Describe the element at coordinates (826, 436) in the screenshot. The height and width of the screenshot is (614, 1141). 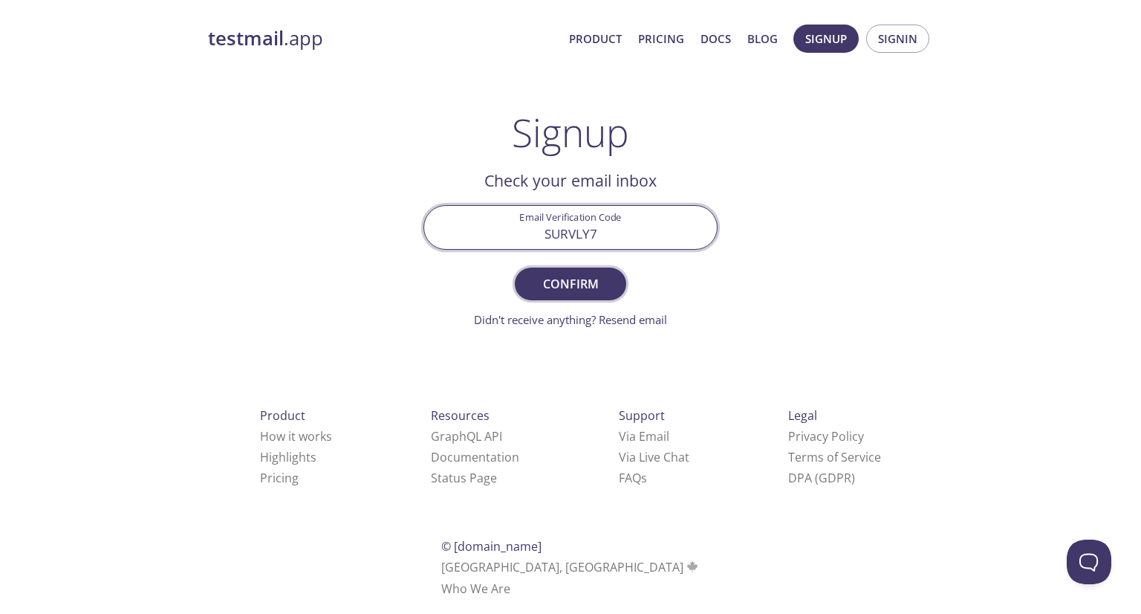
I see `a: Privacy Policy` at that location.